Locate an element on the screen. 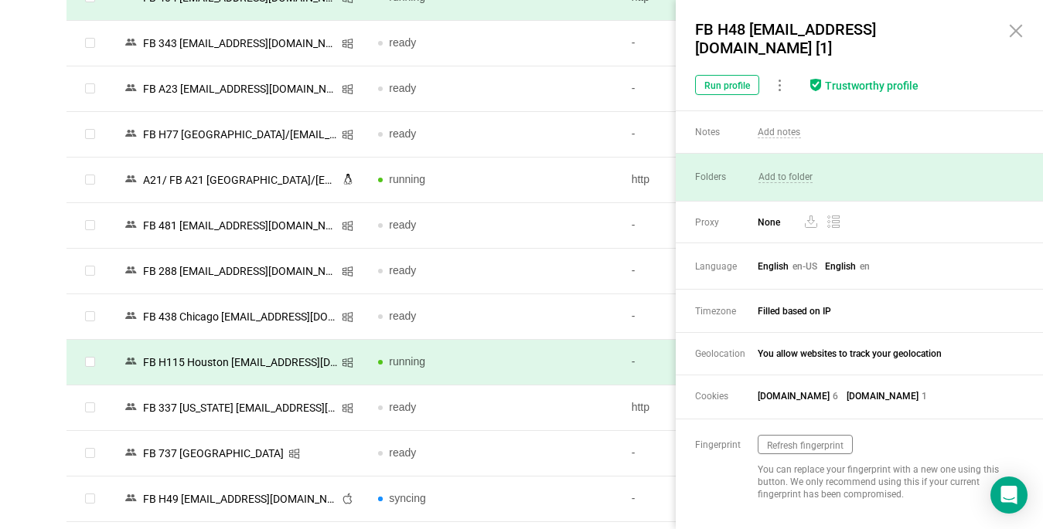 The width and height of the screenshot is (1043, 529). span: en-US is located at coordinates (805, 267).